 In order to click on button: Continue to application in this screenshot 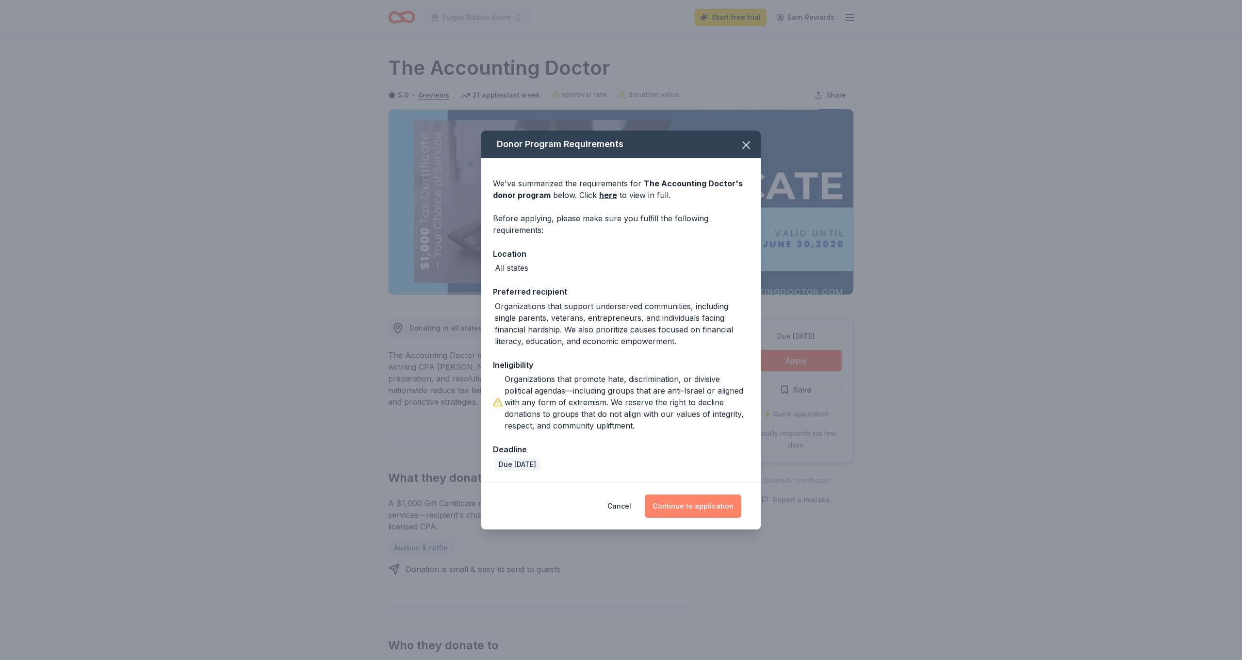, I will do `click(693, 506)`.